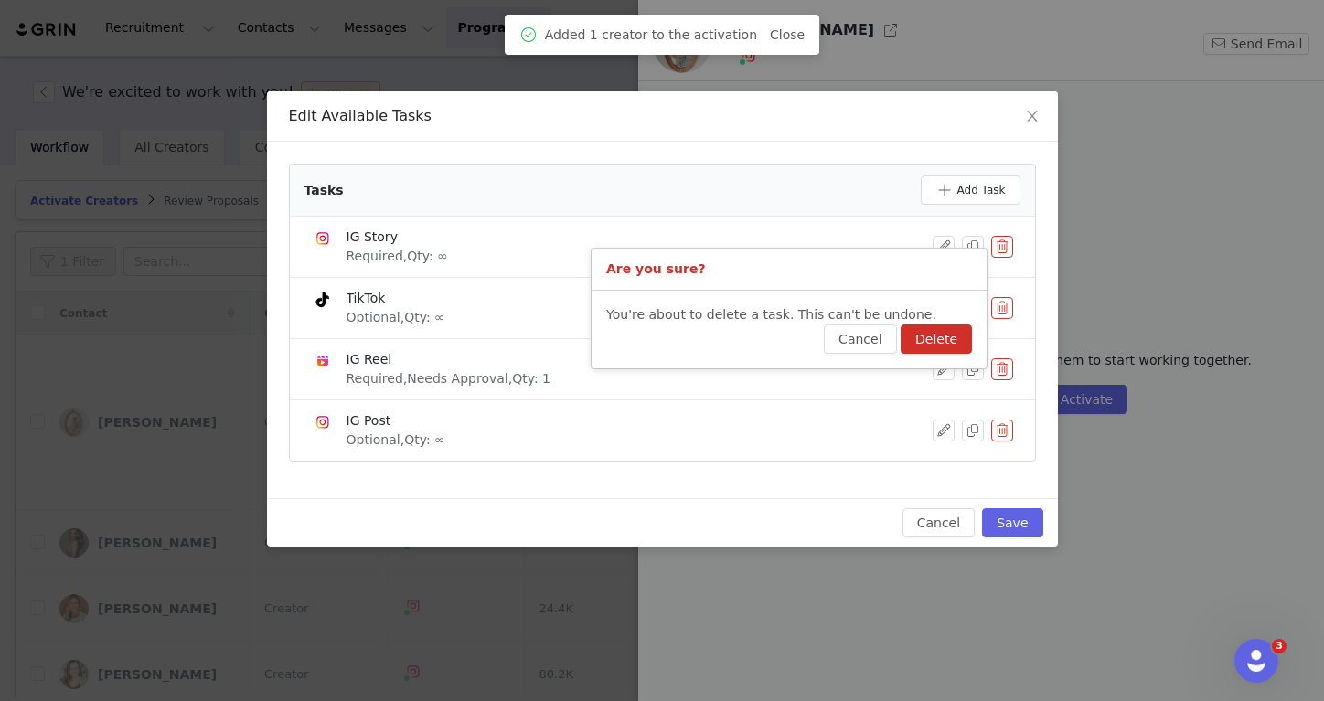 Image resolution: width=1324 pixels, height=701 pixels. What do you see at coordinates (1279, 646) in the screenshot?
I see `span: 3` at bounding box center [1279, 646].